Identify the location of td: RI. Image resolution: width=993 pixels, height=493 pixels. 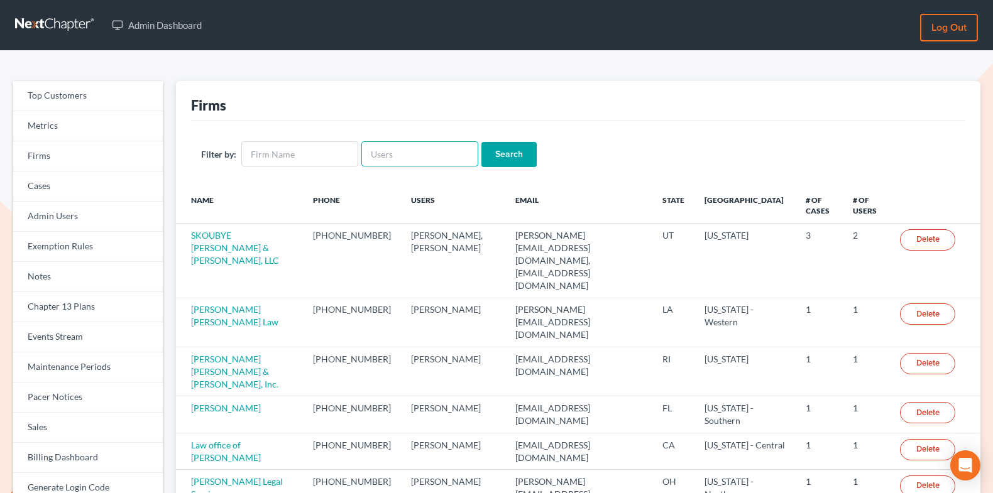
(673, 372).